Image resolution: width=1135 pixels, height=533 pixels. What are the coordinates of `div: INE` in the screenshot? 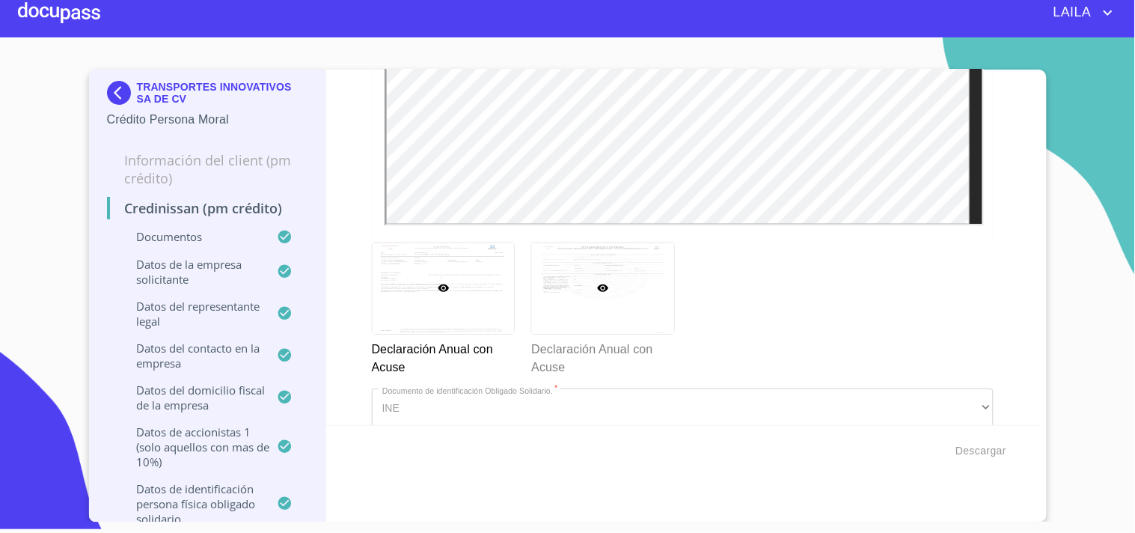 It's located at (683, 409).